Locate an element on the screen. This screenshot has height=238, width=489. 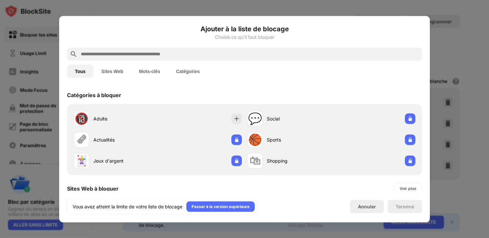
div: Terminé is located at coordinates (405, 206).